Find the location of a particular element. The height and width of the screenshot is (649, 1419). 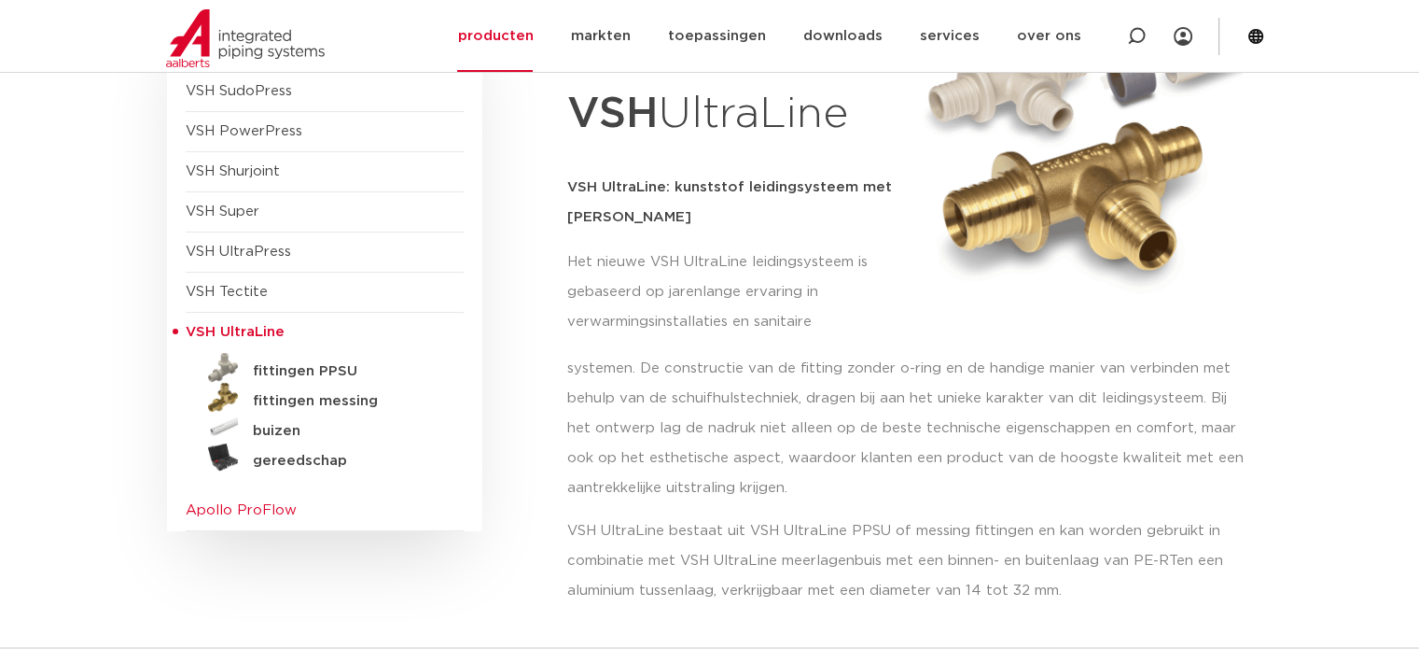

h5: fittingen PPSU is located at coordinates (345, 371).